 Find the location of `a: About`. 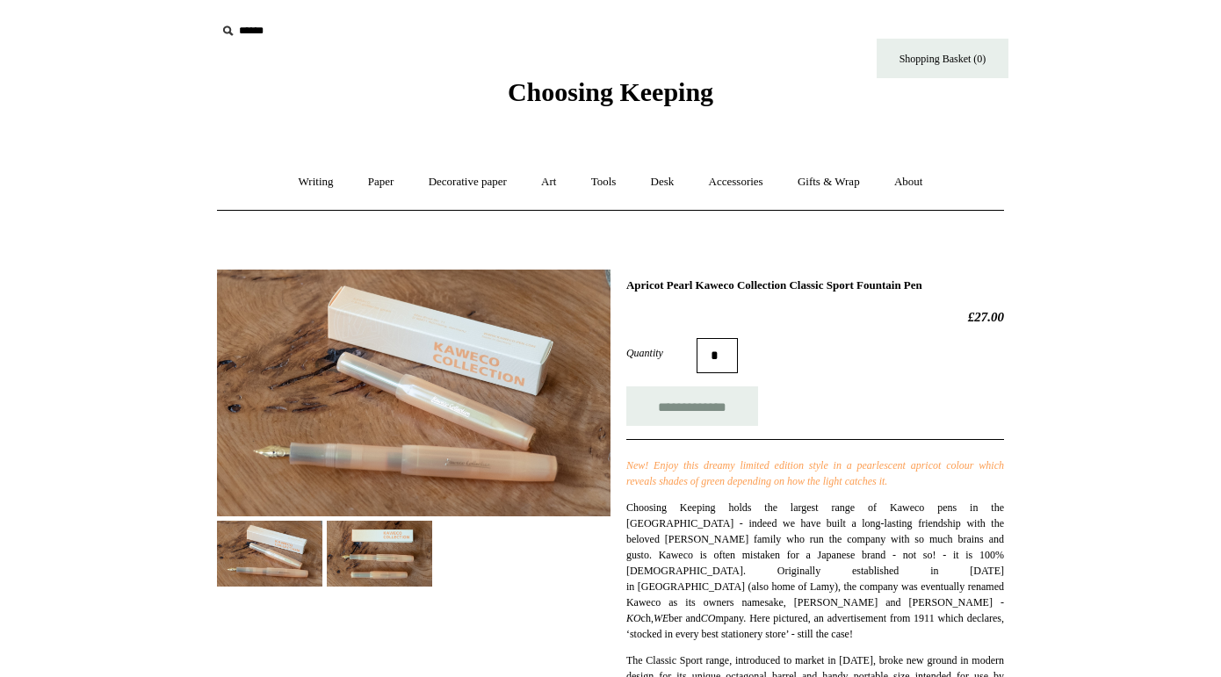

a: About is located at coordinates (909, 182).